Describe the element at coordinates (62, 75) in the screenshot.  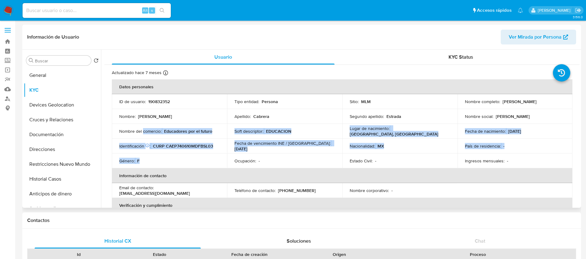
I see `button: General` at that location.